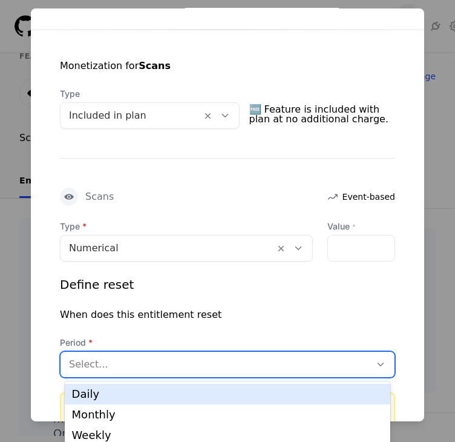 This screenshot has width=455, height=442. I want to click on div: Weekly, so click(228, 435).